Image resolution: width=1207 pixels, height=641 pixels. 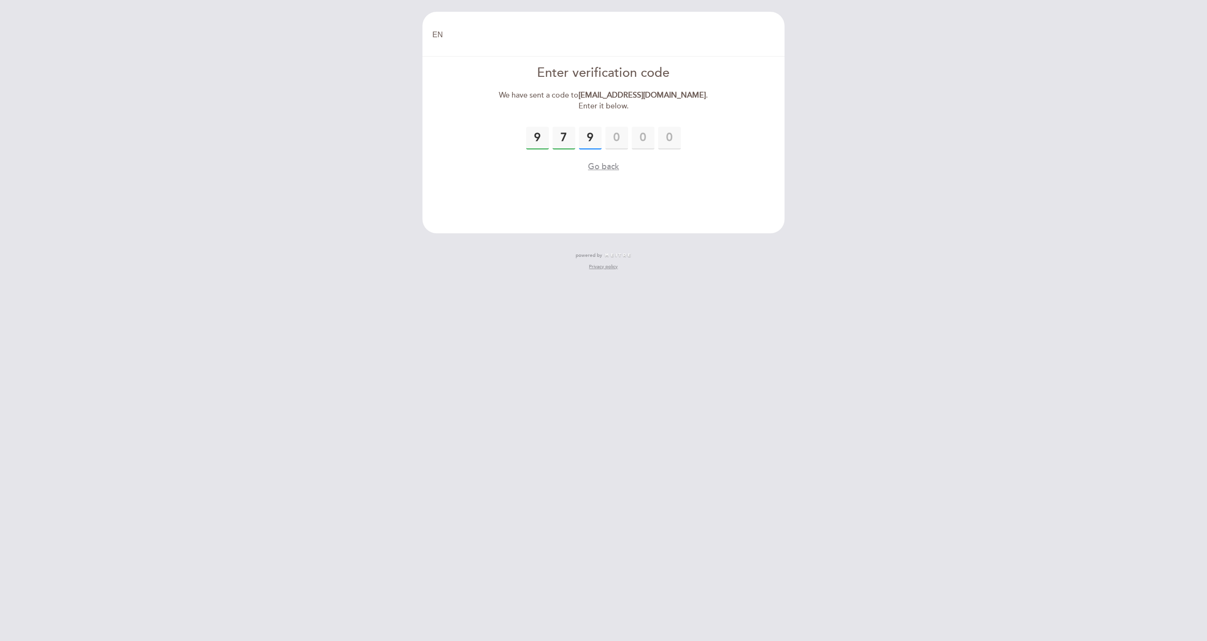 I want to click on div: We have sent a code to . Enter it below., so click(x=603, y=101).